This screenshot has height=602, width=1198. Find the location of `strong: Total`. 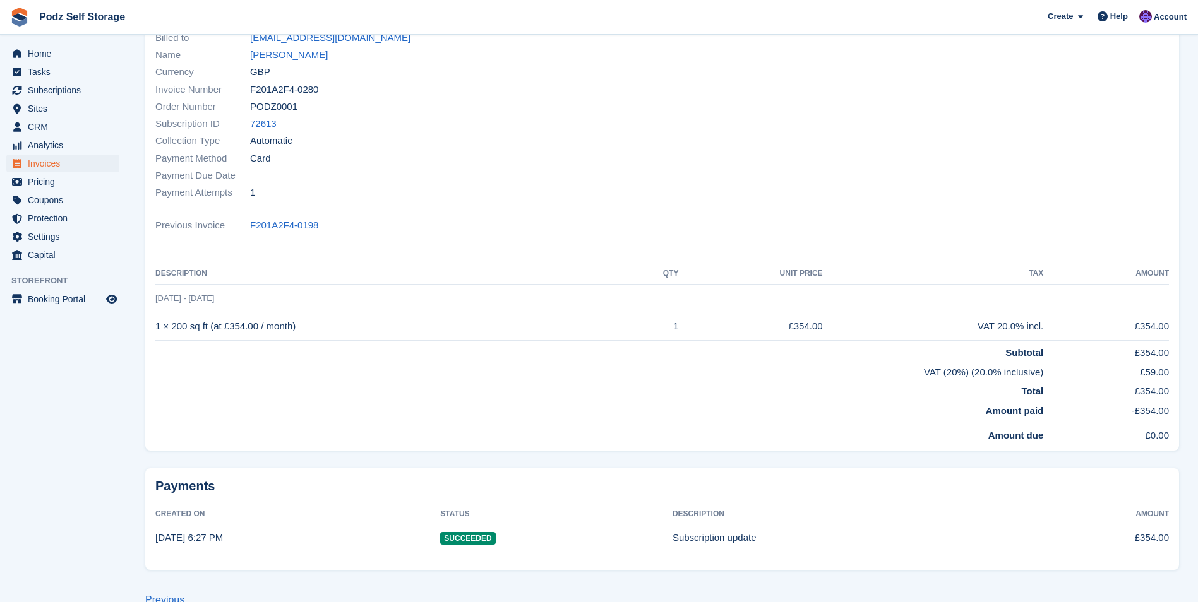

strong: Total is located at coordinates (1032, 391).